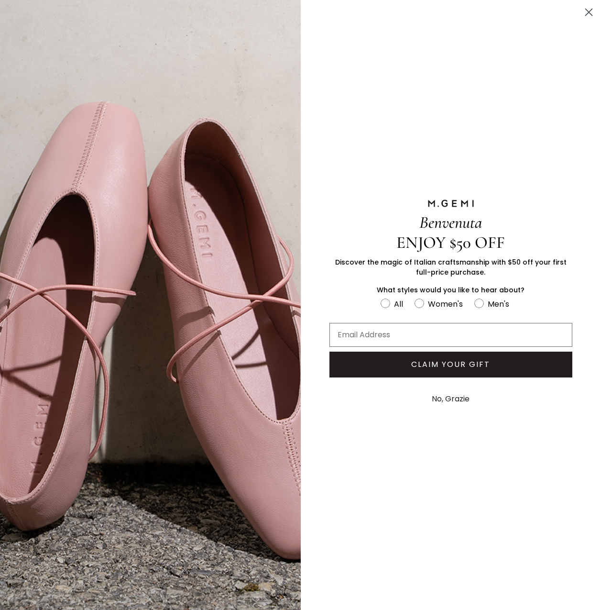 This screenshot has height=610, width=601. What do you see at coordinates (450, 290) in the screenshot?
I see `span: What styles would you like to hear about?` at bounding box center [450, 290].